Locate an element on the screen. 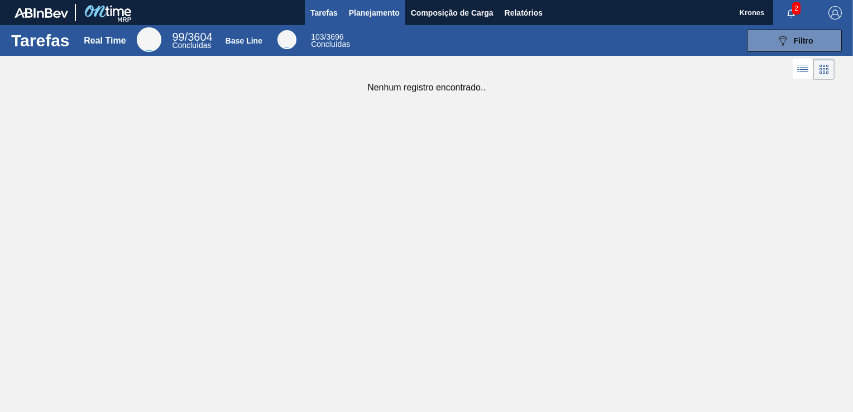  span: 99 is located at coordinates (178, 37).